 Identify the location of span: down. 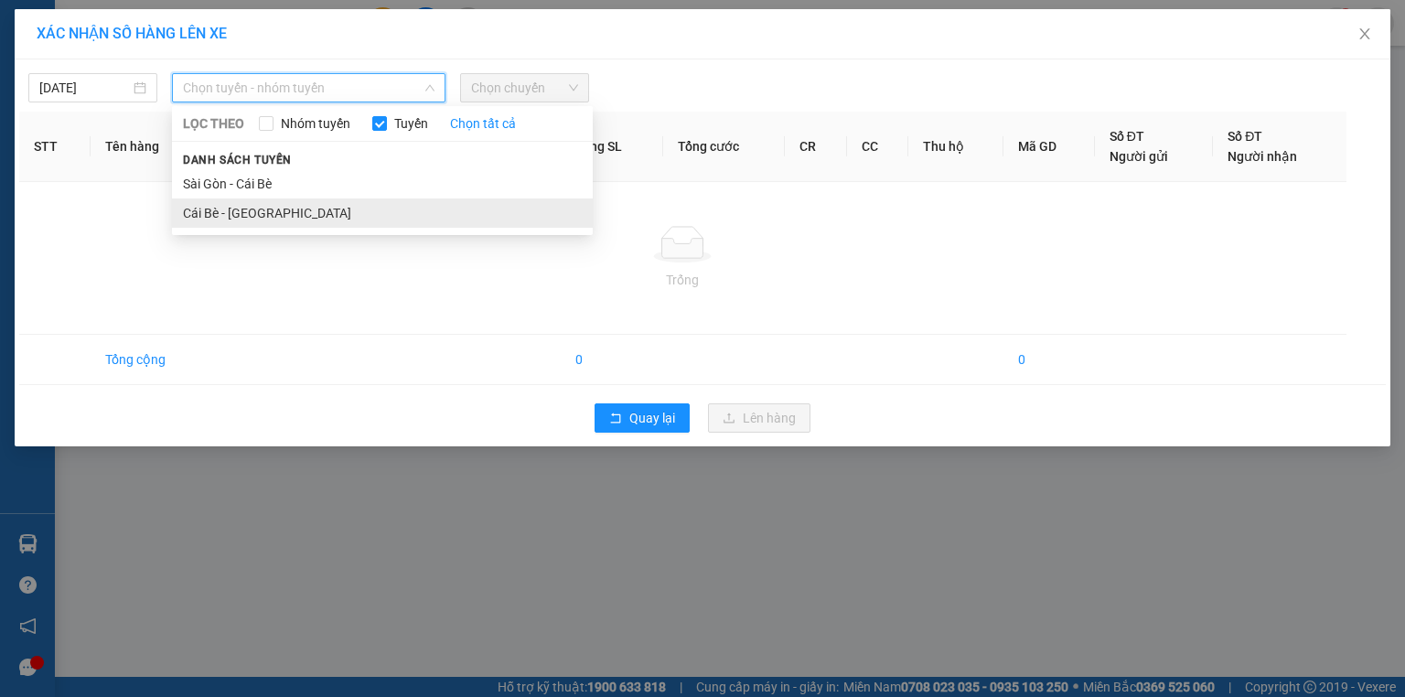
(430, 88).